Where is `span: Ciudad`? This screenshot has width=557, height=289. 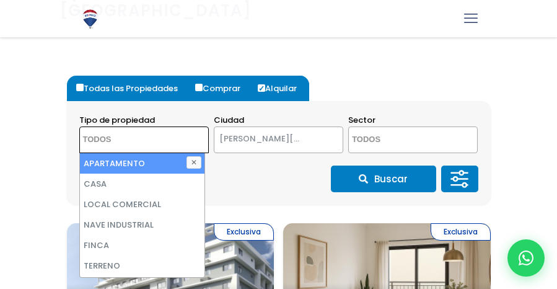 span: Ciudad is located at coordinates (228, 119).